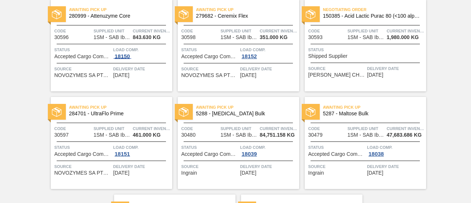 The image size is (471, 203). I want to click on span: 30598, so click(188, 37).